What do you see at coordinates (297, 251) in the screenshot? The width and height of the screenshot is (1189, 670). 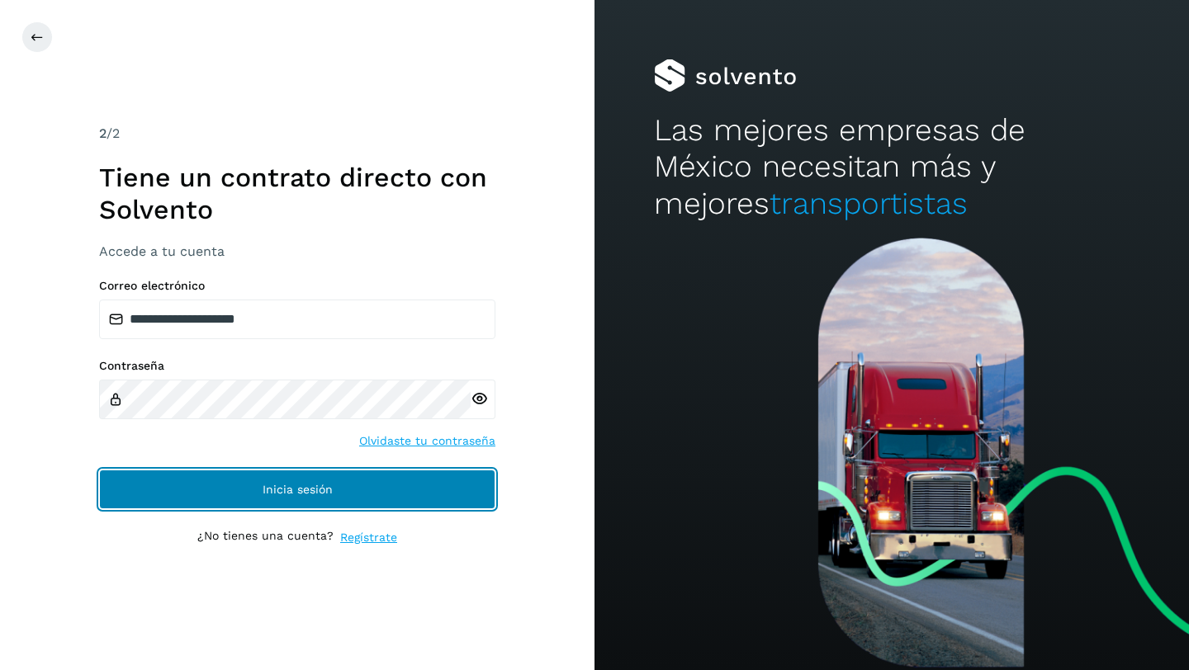 I see `h3: Accede a tu cuenta` at bounding box center [297, 251].